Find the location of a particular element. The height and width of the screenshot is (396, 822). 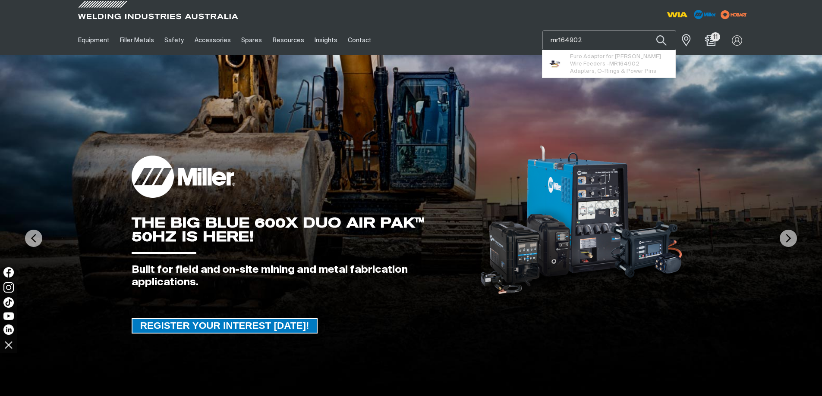

span: Adapters, O-Rings & Power Pins is located at coordinates (613, 71).